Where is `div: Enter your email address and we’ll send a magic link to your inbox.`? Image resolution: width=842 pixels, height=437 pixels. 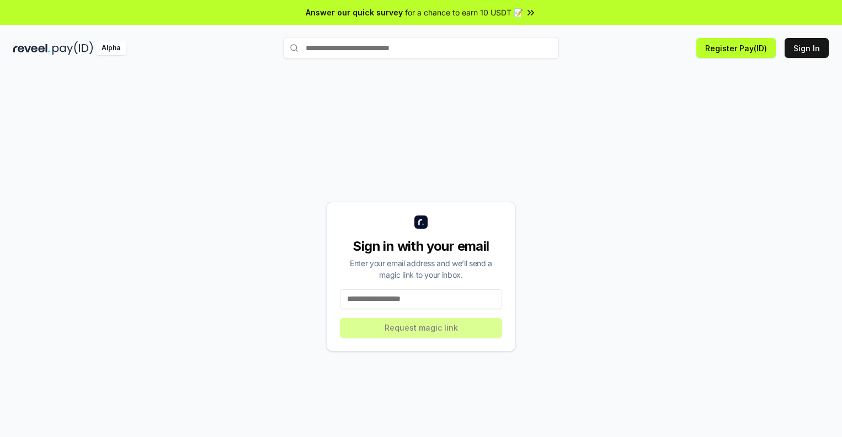 div: Enter your email address and we’ll send a magic link to your inbox. is located at coordinates (421, 269).